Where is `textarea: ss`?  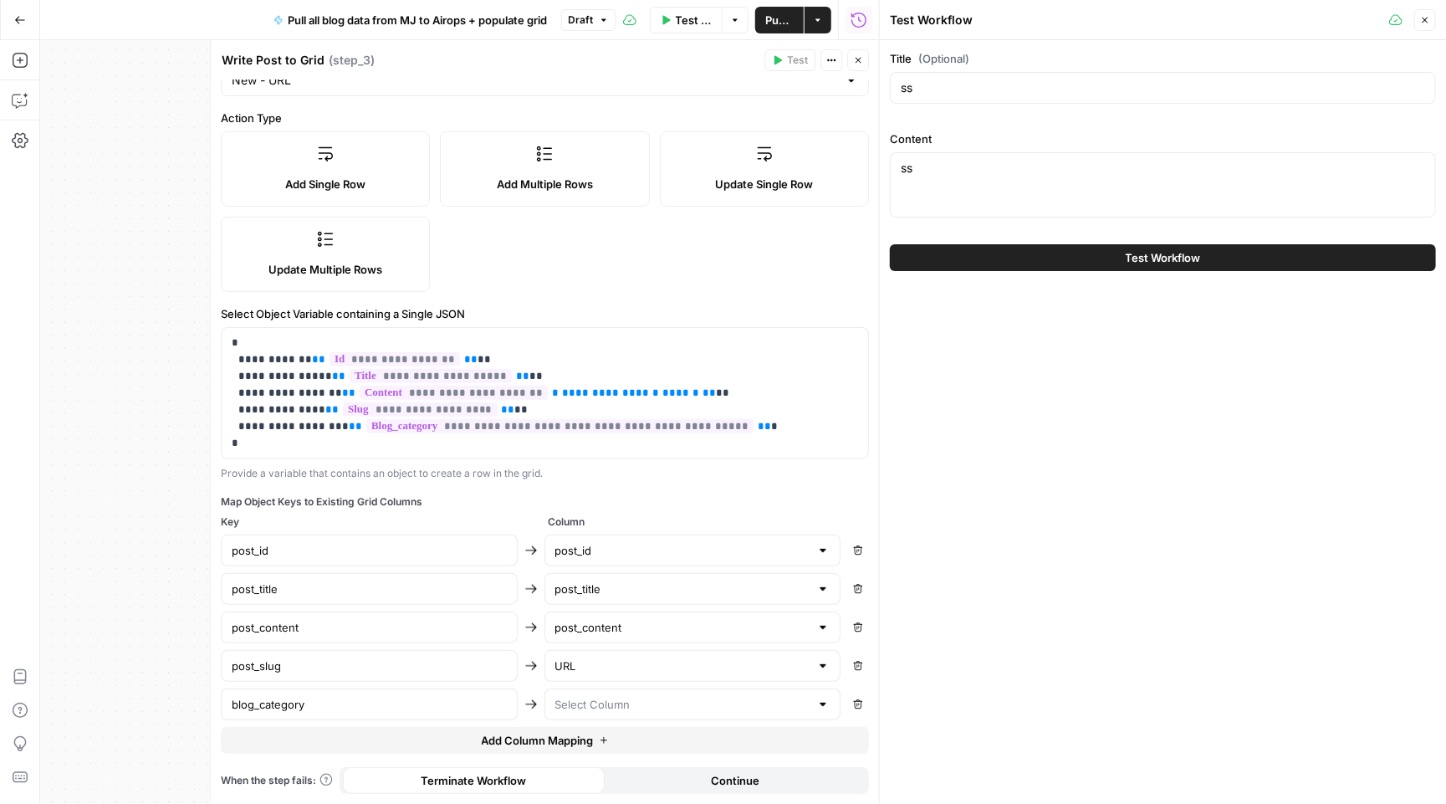 textarea: ss is located at coordinates (1163, 168).